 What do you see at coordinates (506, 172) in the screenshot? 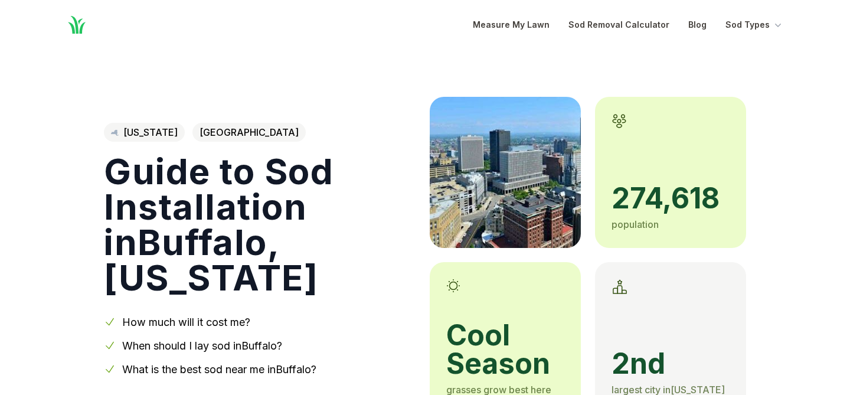
I see `img: A picture of Buffalo` at bounding box center [506, 172].